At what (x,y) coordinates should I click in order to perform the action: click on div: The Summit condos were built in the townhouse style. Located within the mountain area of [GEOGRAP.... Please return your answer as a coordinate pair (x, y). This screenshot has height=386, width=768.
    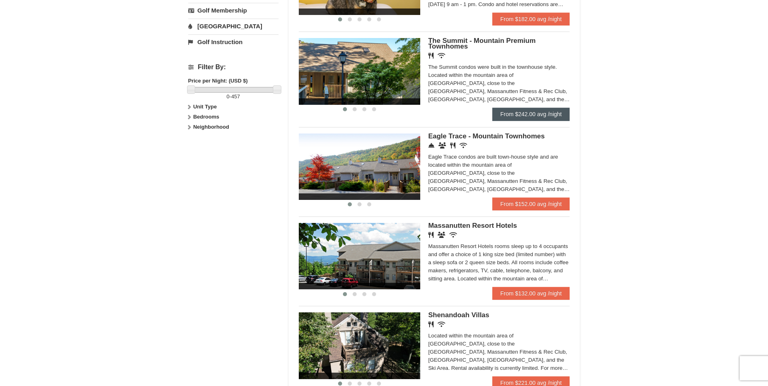
    Looking at the image, I should click on (499, 83).